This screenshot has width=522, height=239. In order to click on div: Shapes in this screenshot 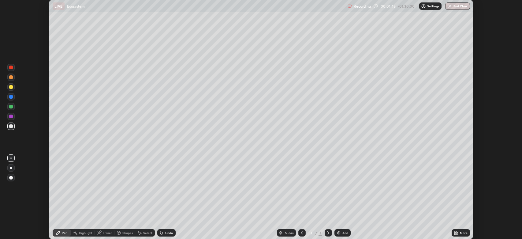, I will do `click(128, 233)`.